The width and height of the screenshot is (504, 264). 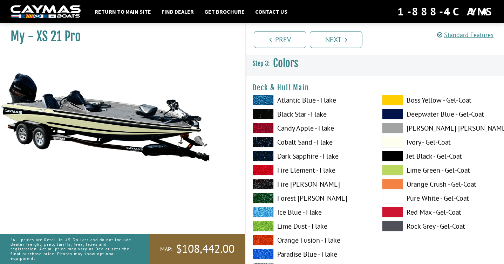 What do you see at coordinates (224, 12) in the screenshot?
I see `a: Get Brochure` at bounding box center [224, 12].